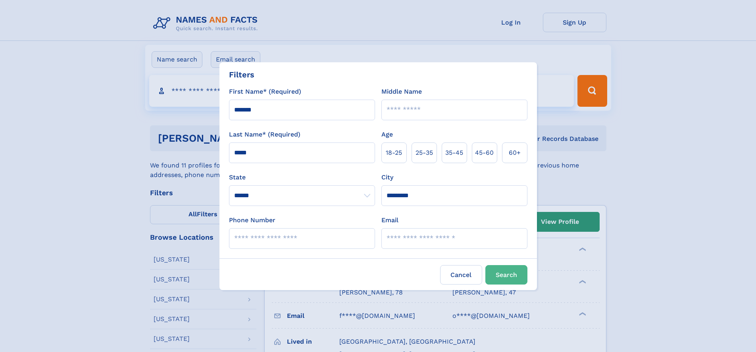 The image size is (756, 352). What do you see at coordinates (242, 75) in the screenshot?
I see `div: Filters` at bounding box center [242, 75].